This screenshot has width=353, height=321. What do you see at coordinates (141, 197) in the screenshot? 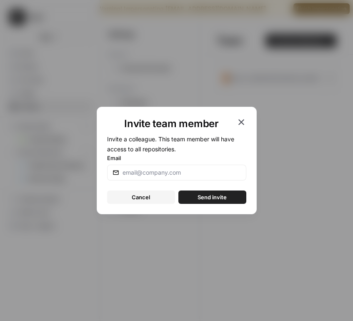
I see `button: Cancel` at bounding box center [141, 197].